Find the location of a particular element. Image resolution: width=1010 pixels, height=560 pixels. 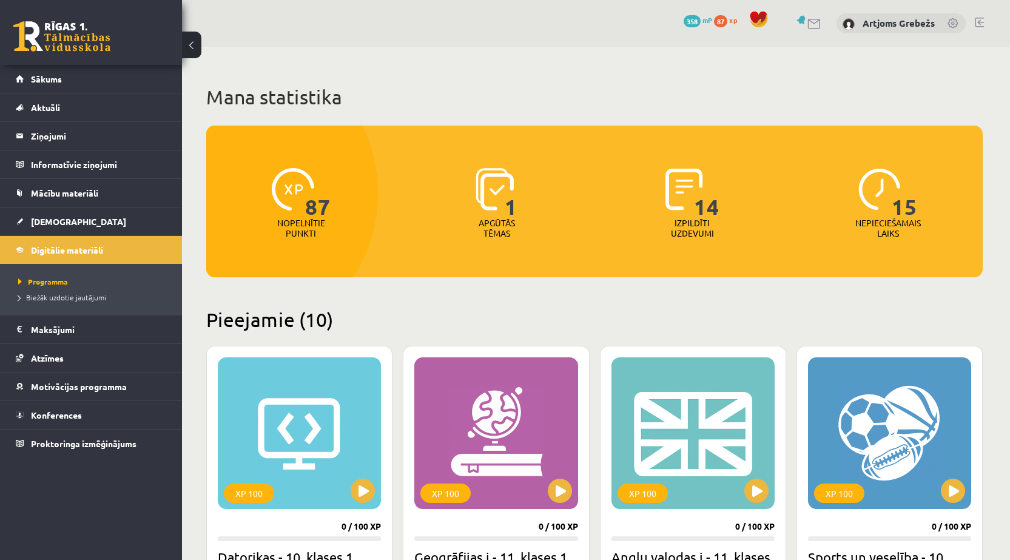

a: Digitālie materiāli is located at coordinates (91, 250).